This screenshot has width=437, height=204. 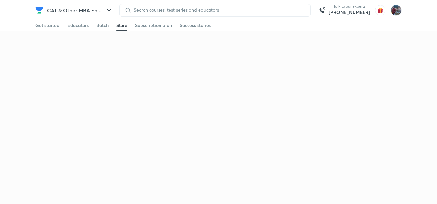 What do you see at coordinates (195, 25) in the screenshot?
I see `a: Success stories` at bounding box center [195, 25].